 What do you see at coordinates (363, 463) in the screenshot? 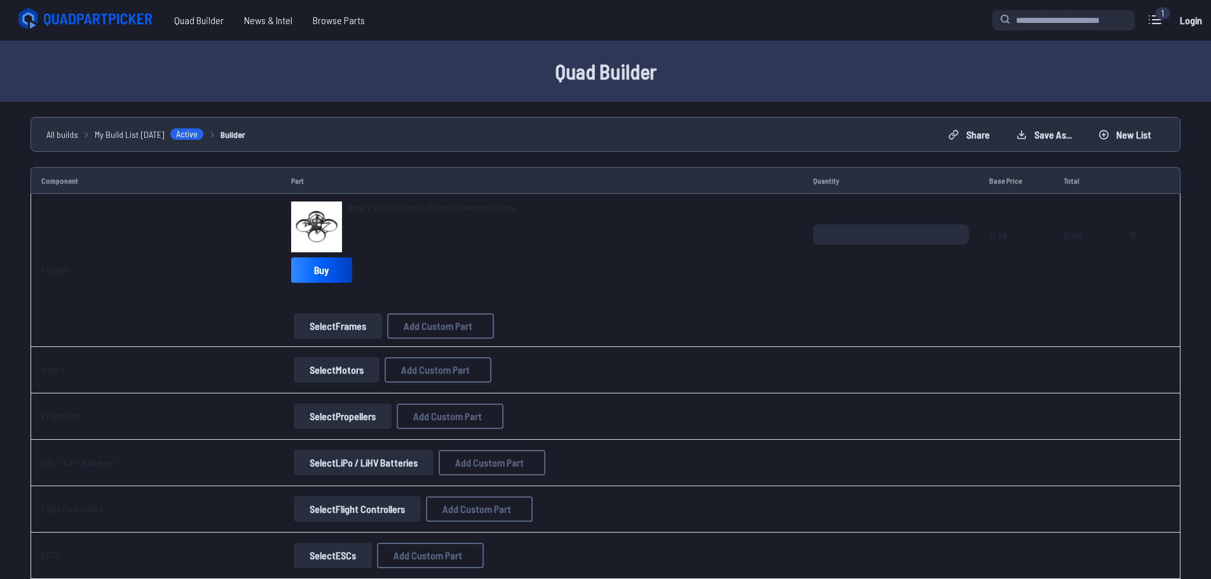
I see `button: SelectLiPo / LiHV Batteries` at bounding box center [363, 463].